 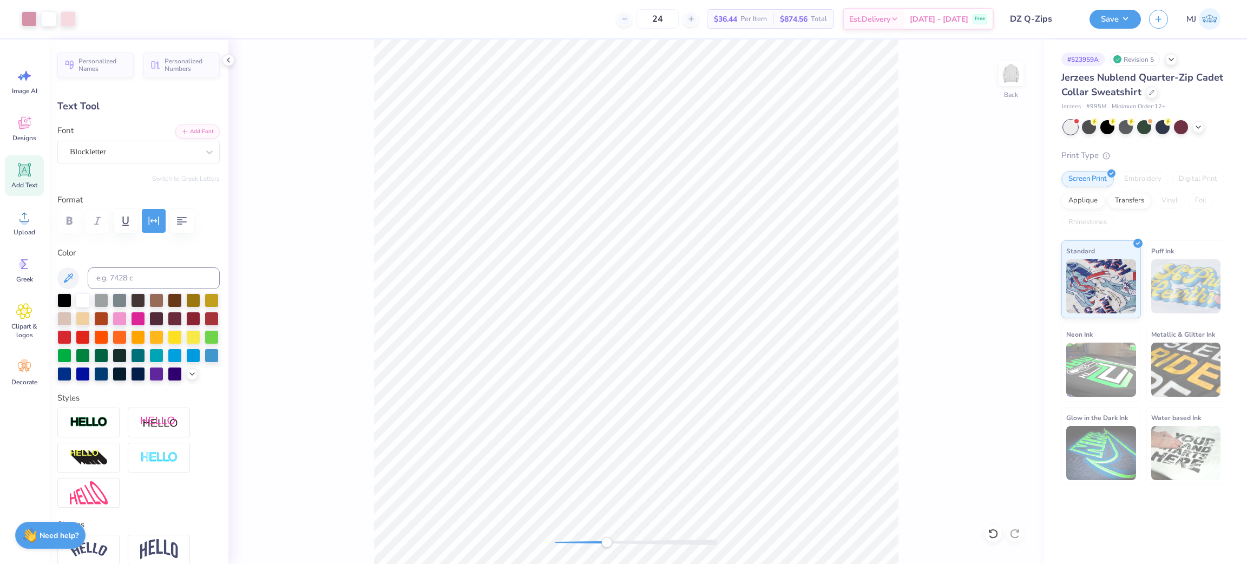 I want to click on button: Add Font, so click(x=198, y=132).